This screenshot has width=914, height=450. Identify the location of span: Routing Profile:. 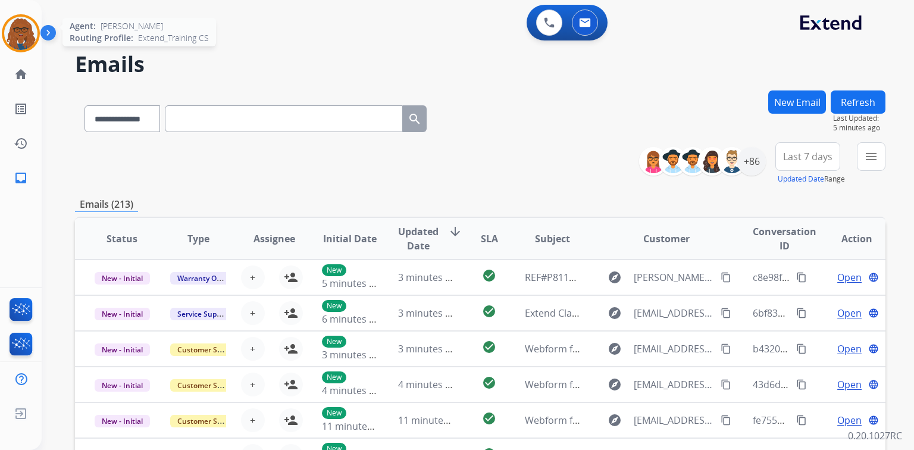
(101, 38).